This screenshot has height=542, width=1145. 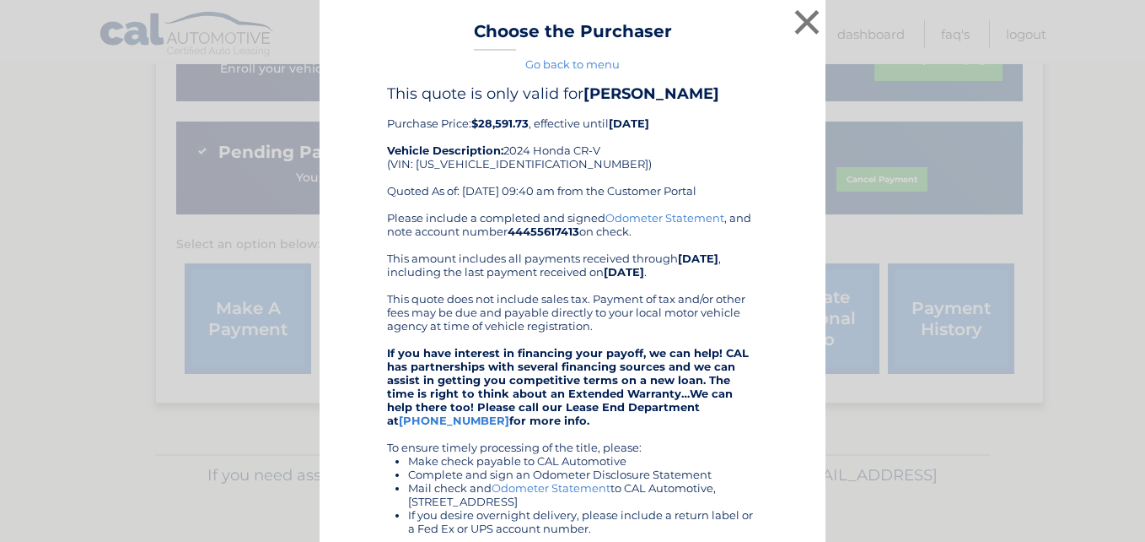 What do you see at coordinates (445, 150) in the screenshot?
I see `strong: Vehicle Description:` at bounding box center [445, 150].